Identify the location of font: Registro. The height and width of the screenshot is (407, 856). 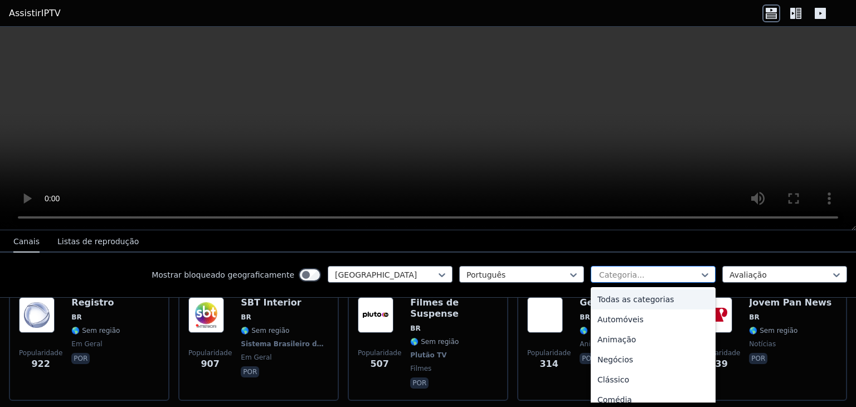
(92, 302).